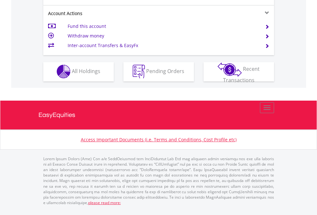 This screenshot has height=215, width=317. Describe the element at coordinates (162, 36) in the screenshot. I see `td: Withdraw money` at that location.